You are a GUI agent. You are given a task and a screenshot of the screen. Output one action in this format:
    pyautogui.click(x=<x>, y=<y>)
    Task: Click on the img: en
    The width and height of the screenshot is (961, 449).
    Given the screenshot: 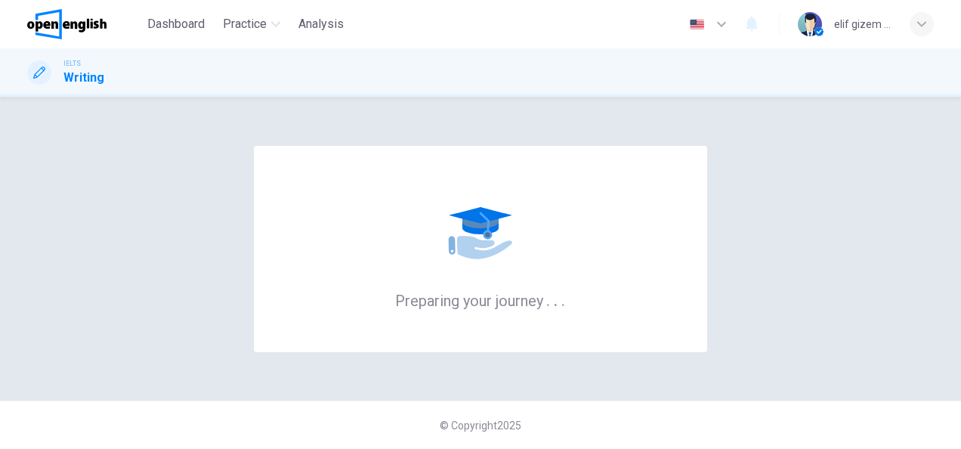 What is the action you would take?
    pyautogui.click(x=696, y=24)
    